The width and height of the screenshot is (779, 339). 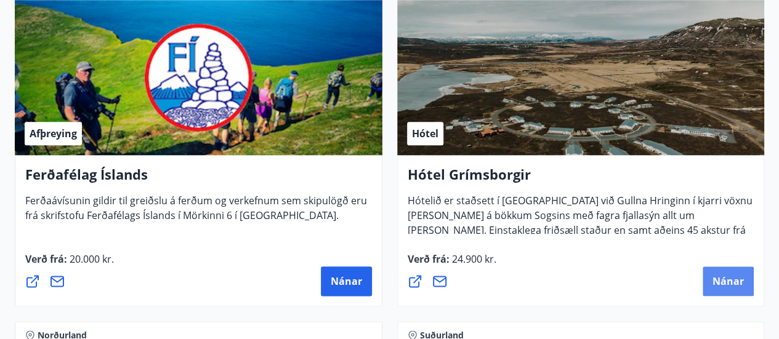 What do you see at coordinates (91, 259) in the screenshot?
I see `span: 20.000 kr.` at bounding box center [91, 259].